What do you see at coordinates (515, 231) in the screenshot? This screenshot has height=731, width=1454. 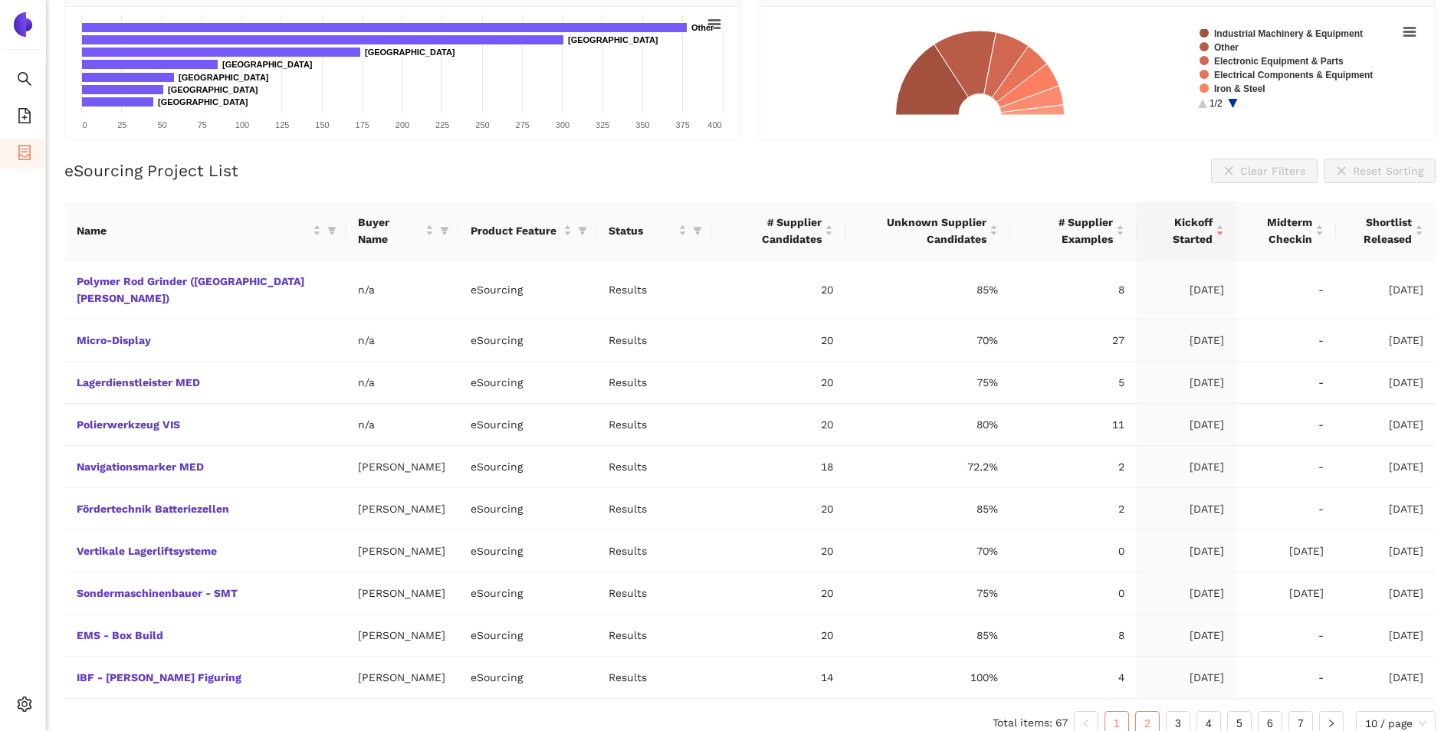 I see `span: Product Feature` at bounding box center [515, 231].